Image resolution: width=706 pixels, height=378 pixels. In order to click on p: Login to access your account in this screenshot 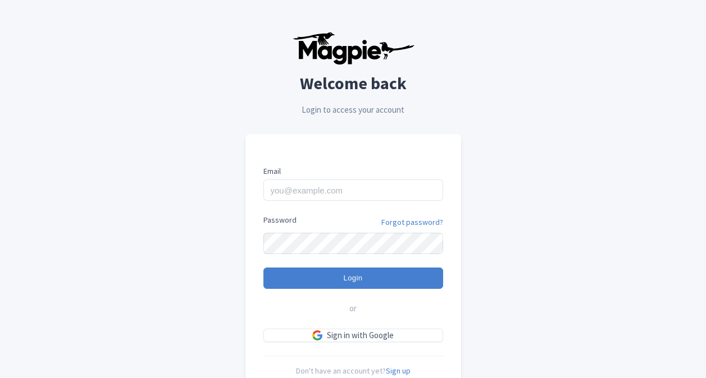, I will do `click(353, 110)`.